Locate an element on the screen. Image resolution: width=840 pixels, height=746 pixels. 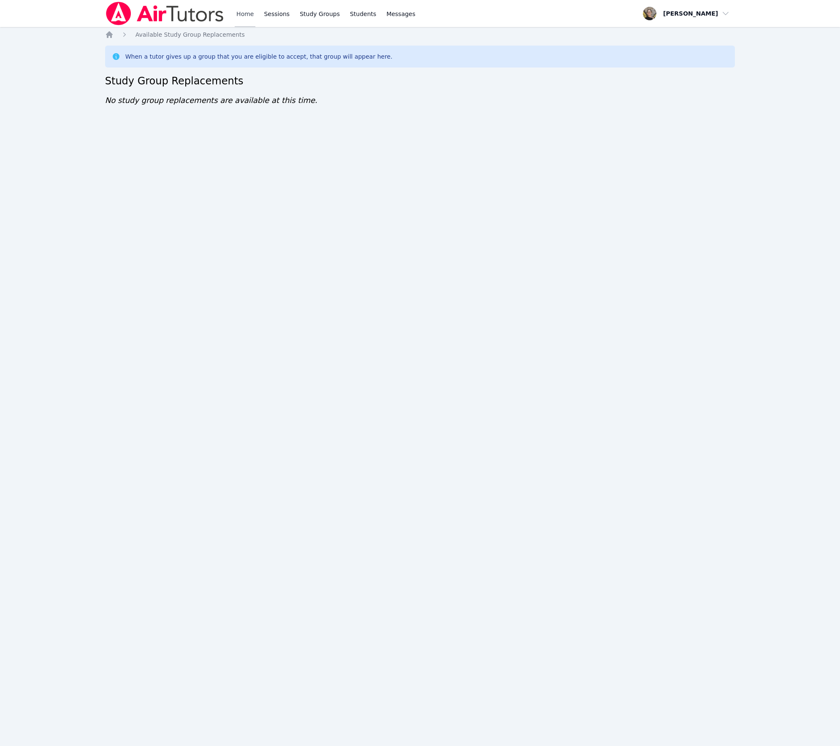
nav: Breadcrumb is located at coordinates (420, 35).